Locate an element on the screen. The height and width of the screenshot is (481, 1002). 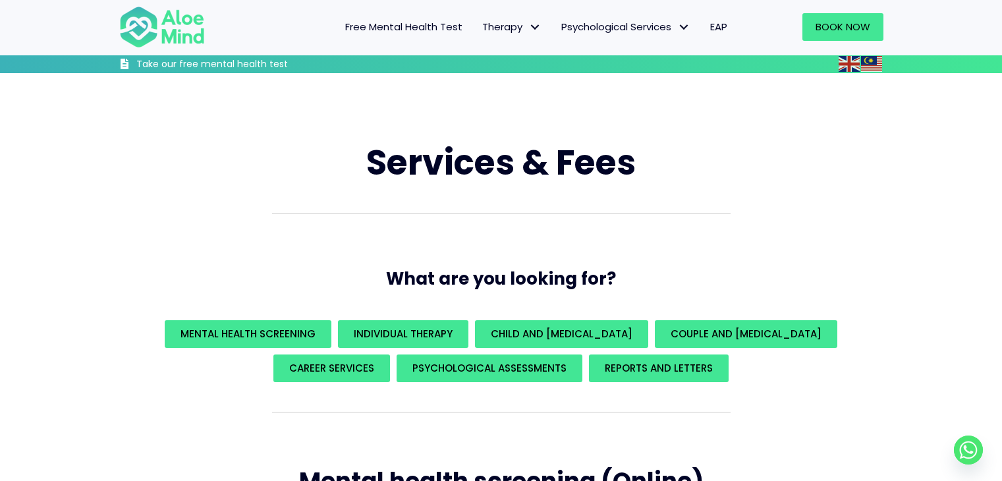
span: Individual Therapy is located at coordinates (403, 333).